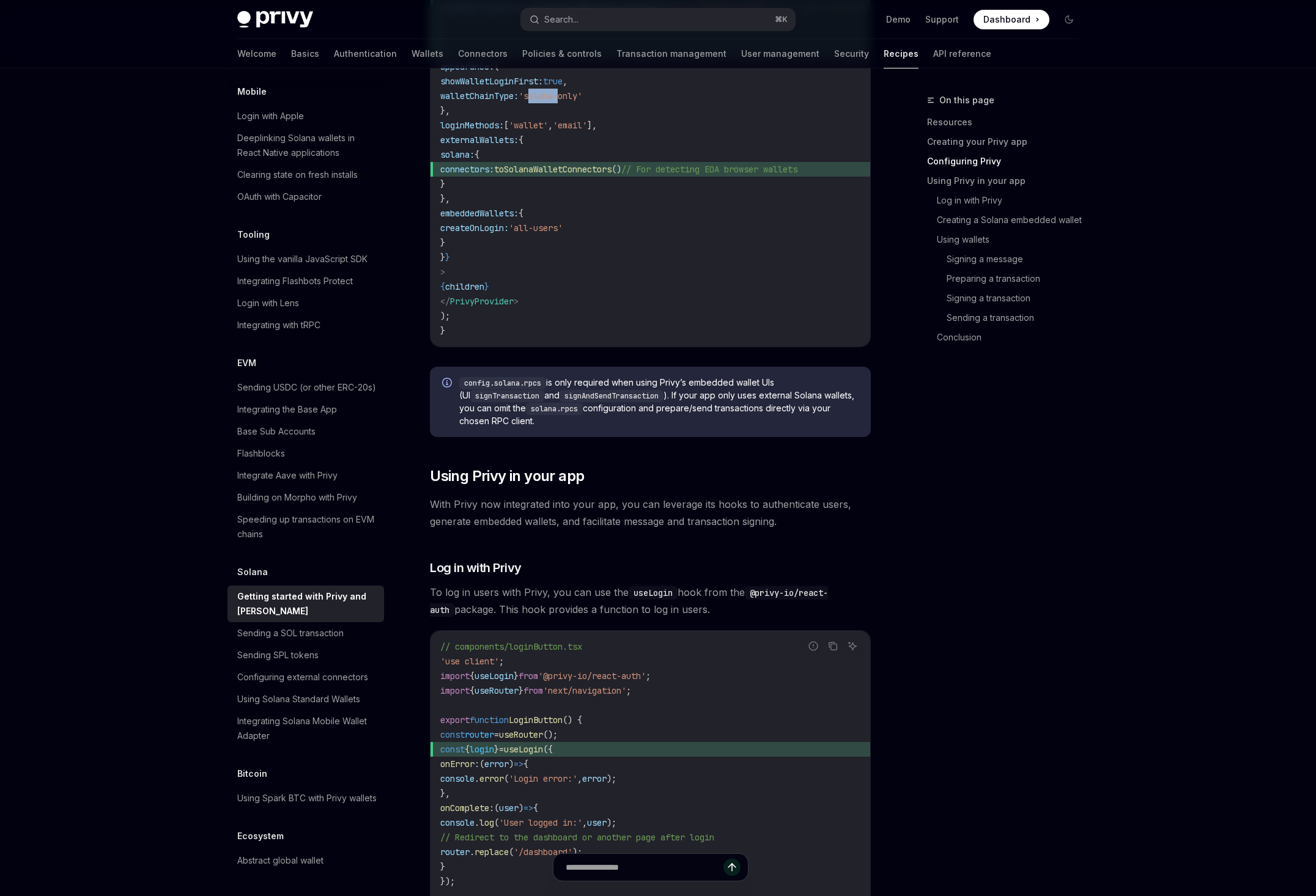 Image resolution: width=1316 pixels, height=896 pixels. Describe the element at coordinates (552, 169) in the screenshot. I see `span: toSolanaWalletConnectors` at that location.